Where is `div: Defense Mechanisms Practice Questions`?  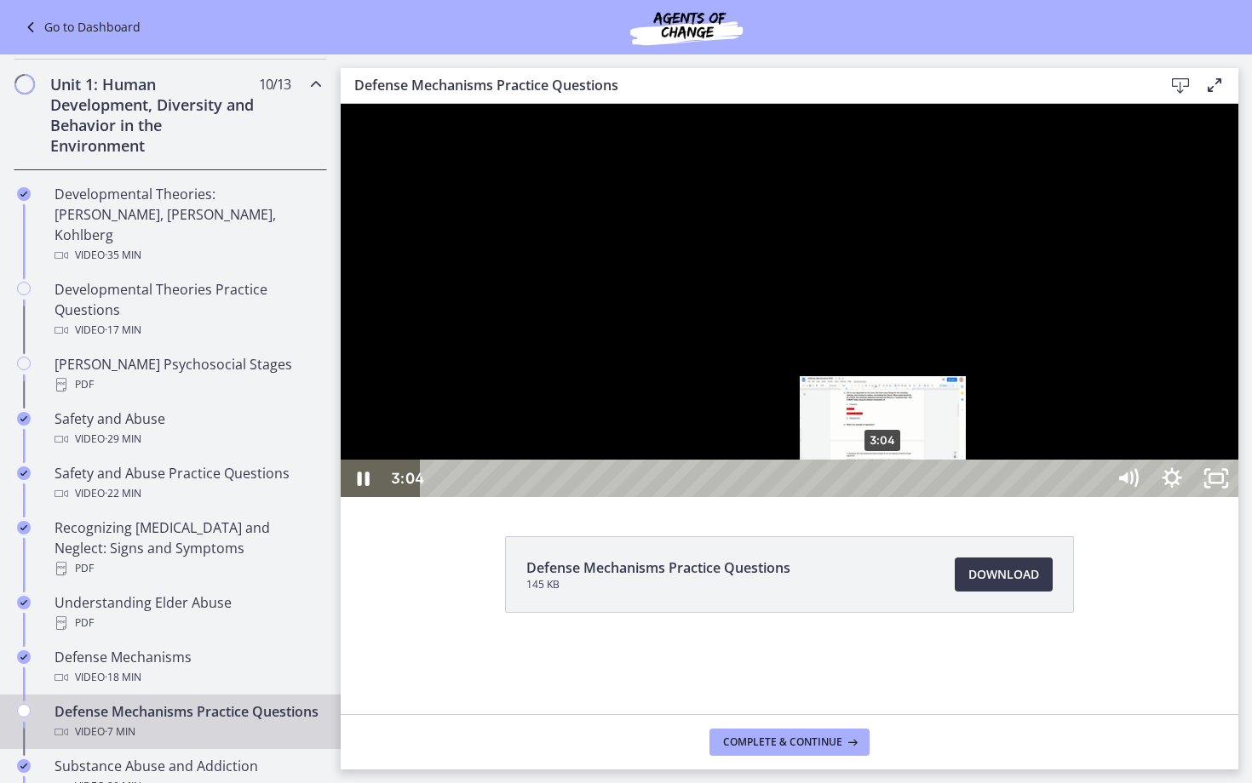
div: Defense Mechanisms Practice Questions is located at coordinates (187, 722).